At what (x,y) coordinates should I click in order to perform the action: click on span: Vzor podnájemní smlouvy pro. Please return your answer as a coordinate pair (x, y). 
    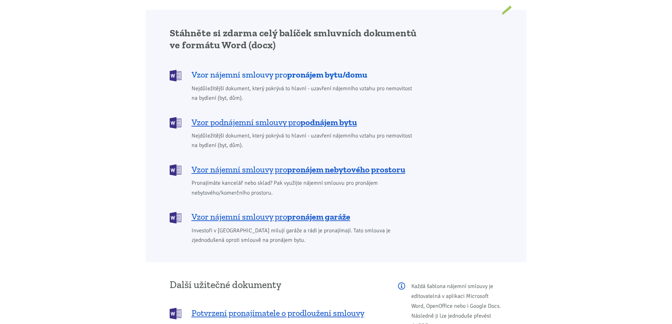
    Looking at the image, I should click on (274, 122).